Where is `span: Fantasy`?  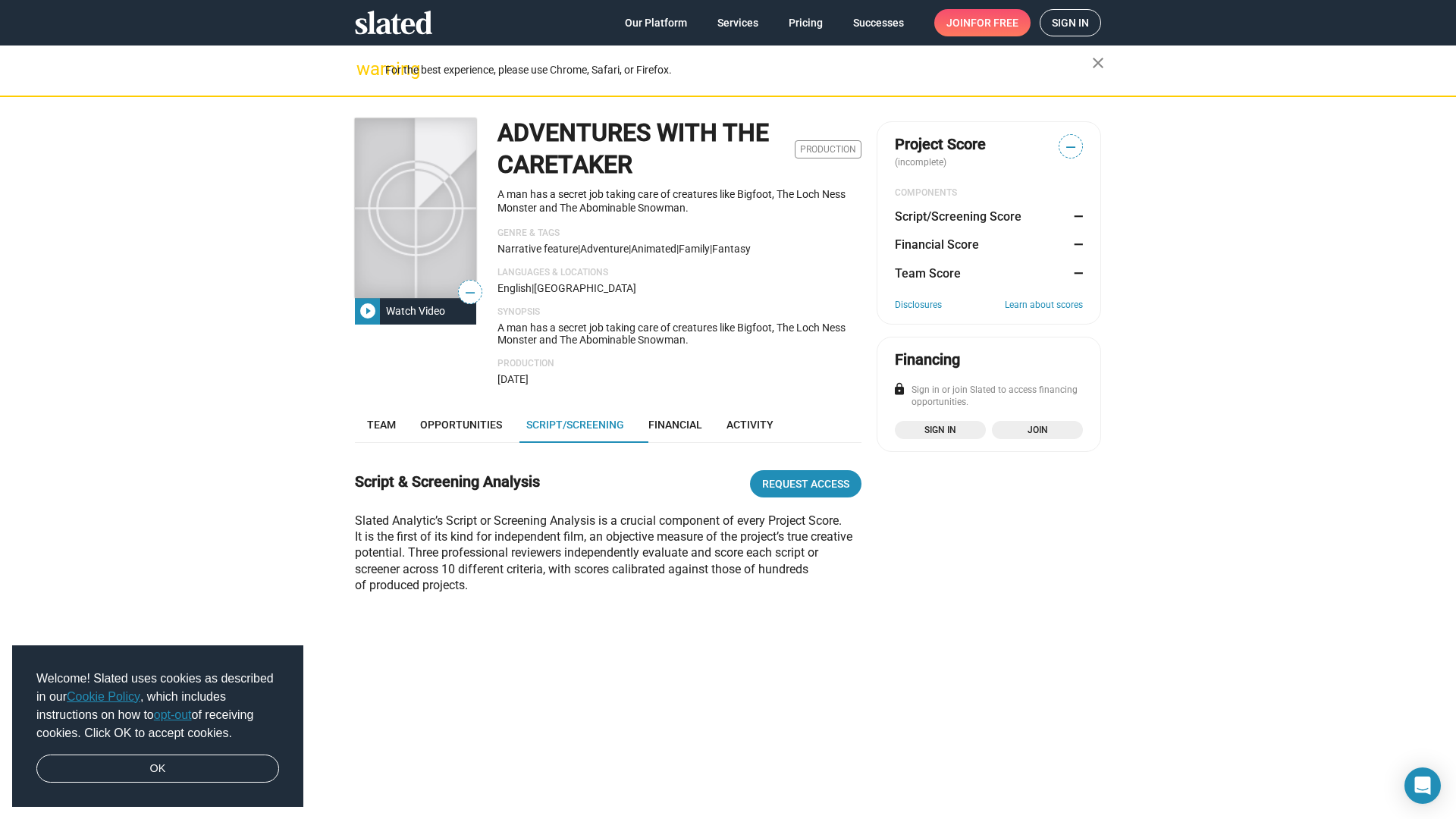 span: Fantasy is located at coordinates (731, 249).